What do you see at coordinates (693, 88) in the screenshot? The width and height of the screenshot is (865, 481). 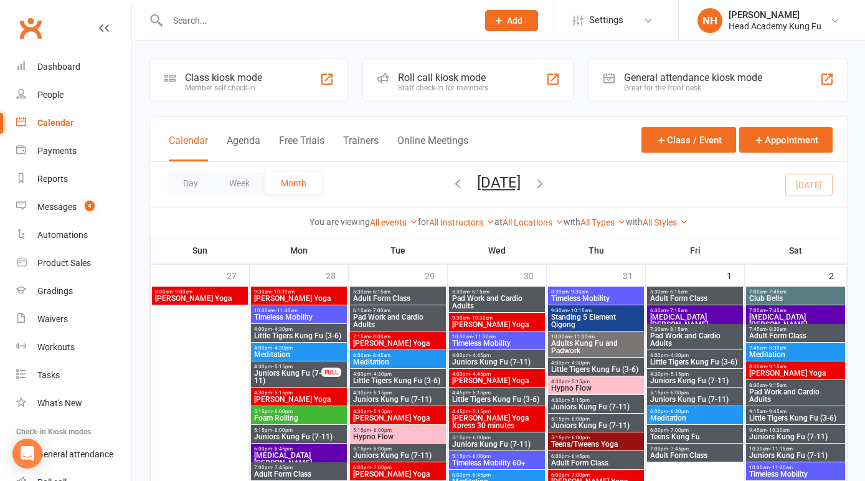 I see `div: Great for the front desk` at bounding box center [693, 88].